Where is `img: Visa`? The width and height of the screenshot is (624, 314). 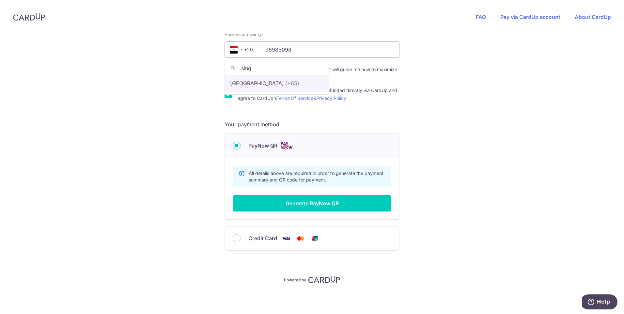 img: Visa is located at coordinates (286, 238).